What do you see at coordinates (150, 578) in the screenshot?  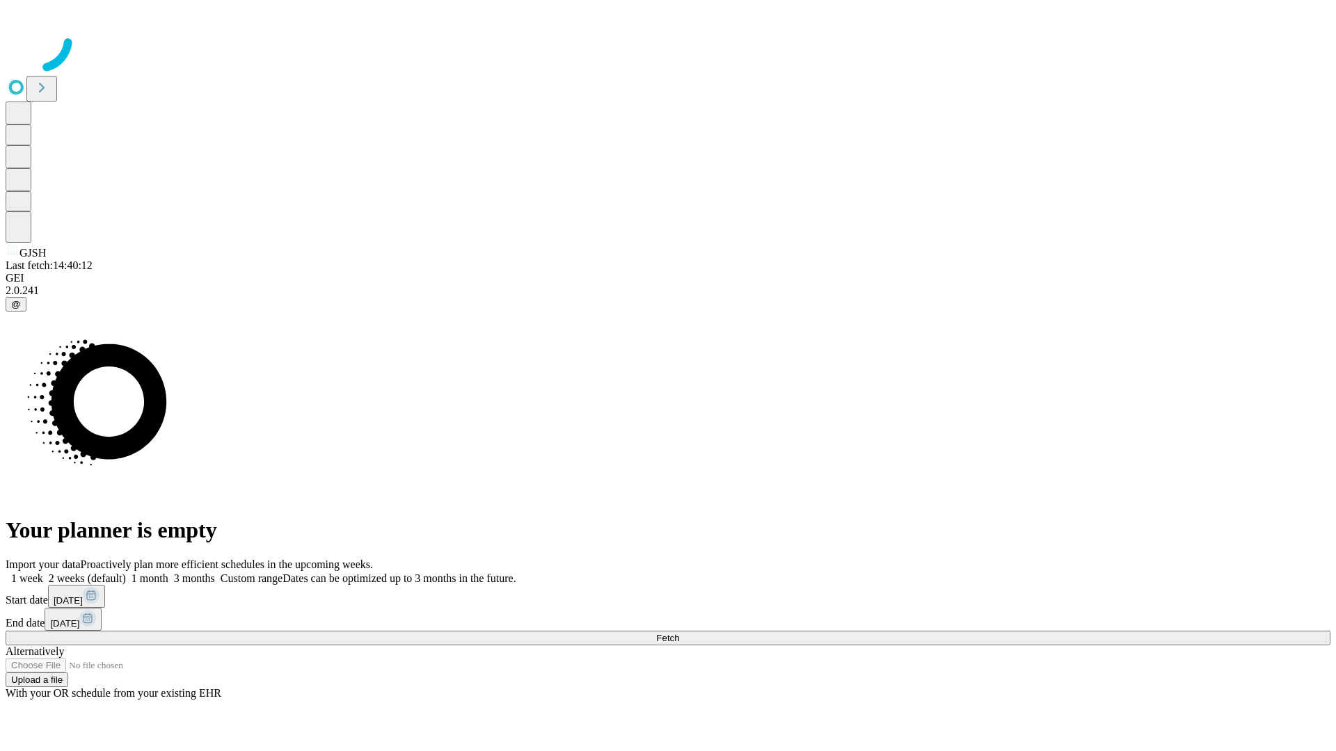 I see `span: 1 month` at bounding box center [150, 578].